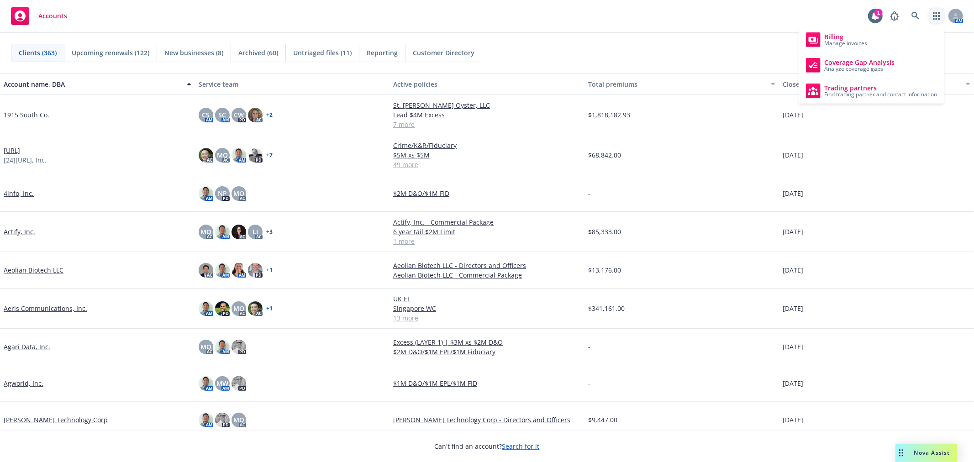 The height and width of the screenshot is (462, 974). Describe the element at coordinates (604, 270) in the screenshot. I see `span: $13,176.00` at that location.